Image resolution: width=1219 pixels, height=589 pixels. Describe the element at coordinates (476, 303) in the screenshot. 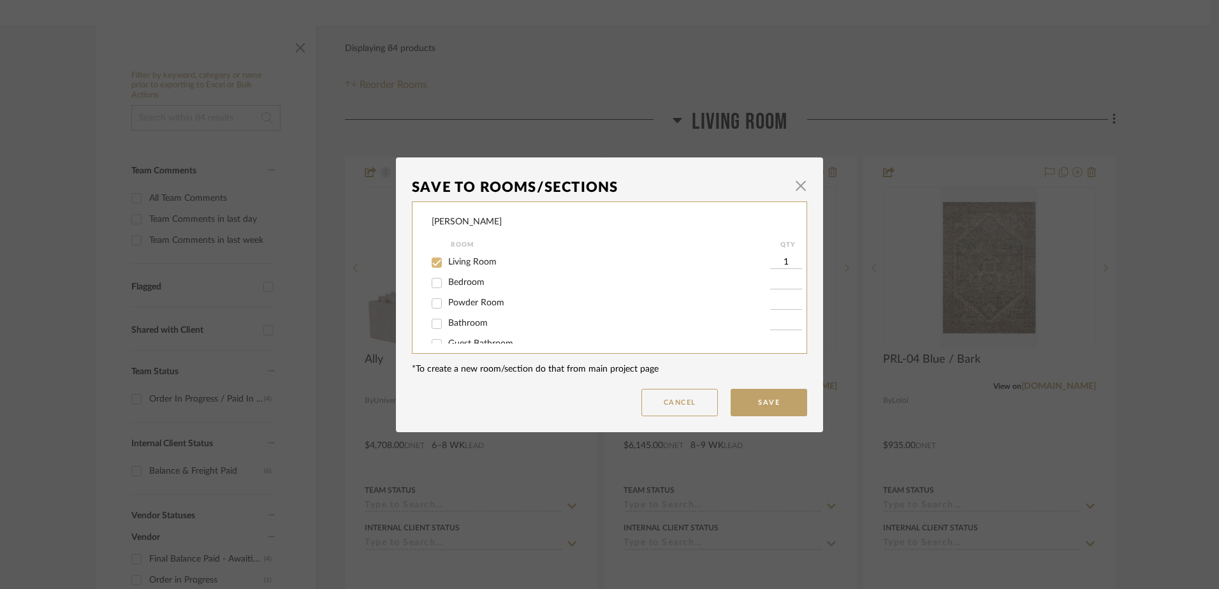

I see `span: Powder Room` at that location.